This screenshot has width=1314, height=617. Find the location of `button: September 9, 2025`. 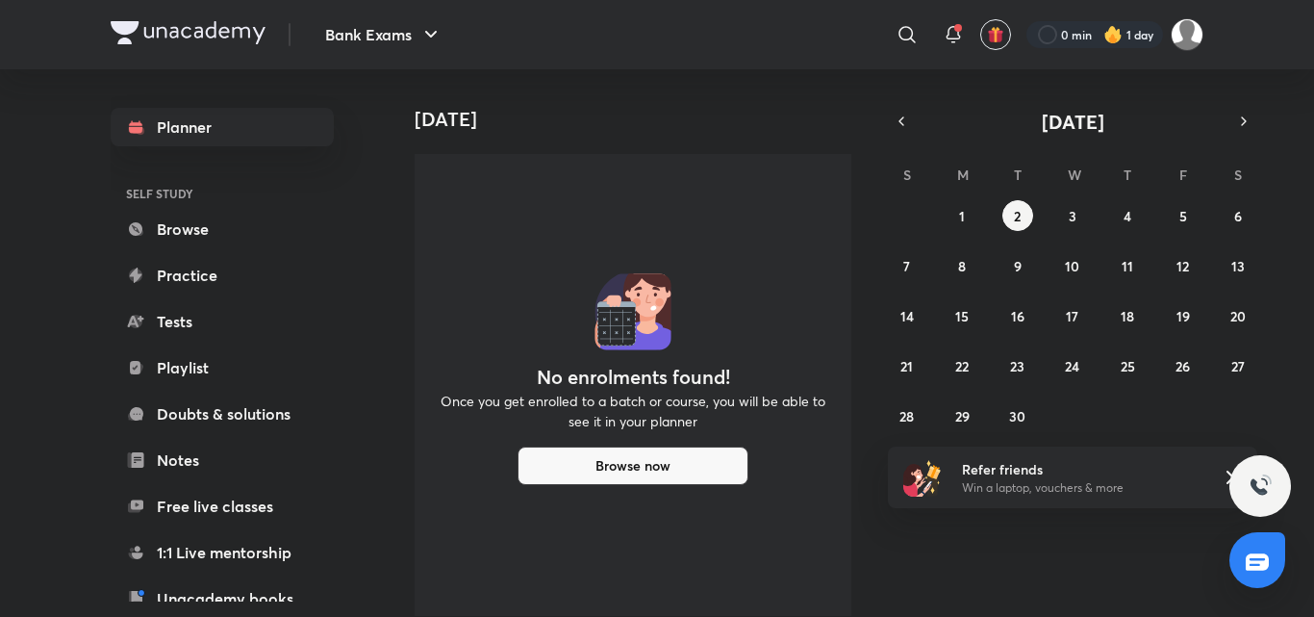

button: September 9, 2025 is located at coordinates (1018, 266).